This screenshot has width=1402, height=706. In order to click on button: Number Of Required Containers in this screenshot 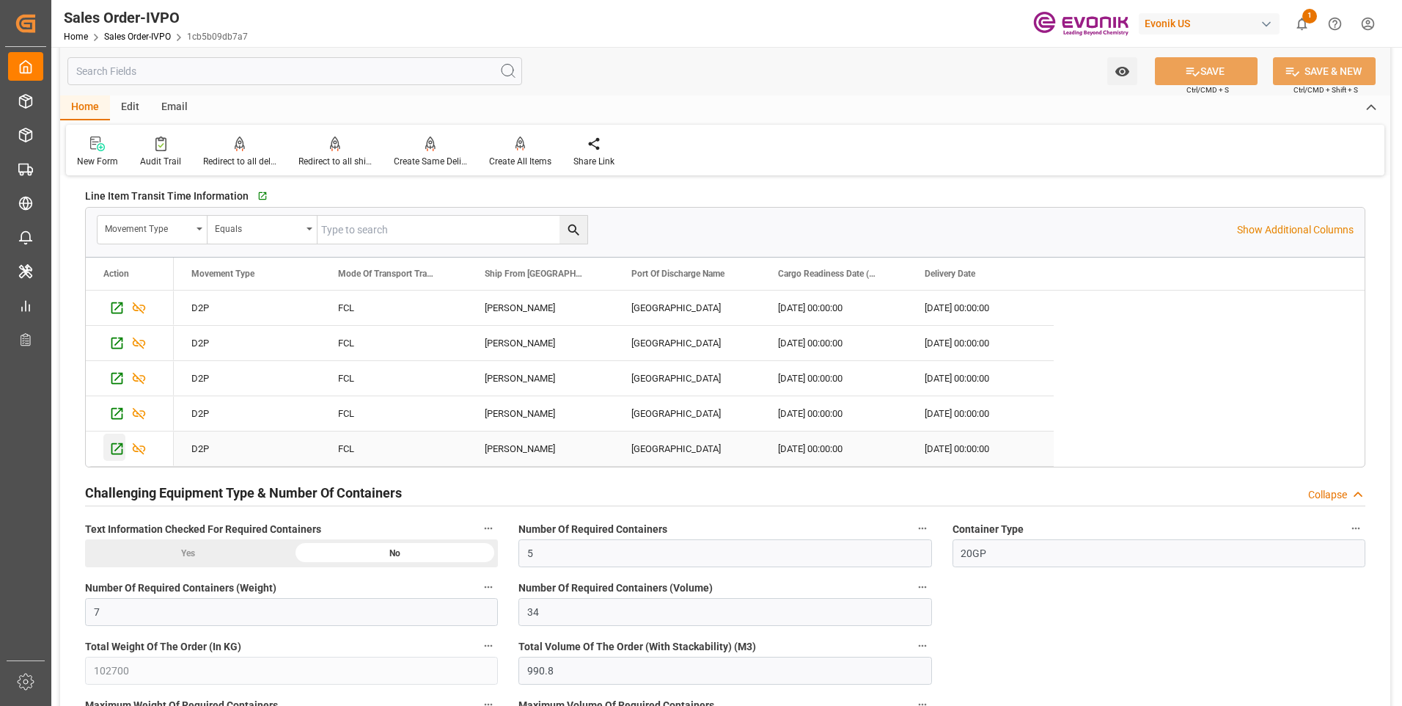, I will do `click(923, 528)`.